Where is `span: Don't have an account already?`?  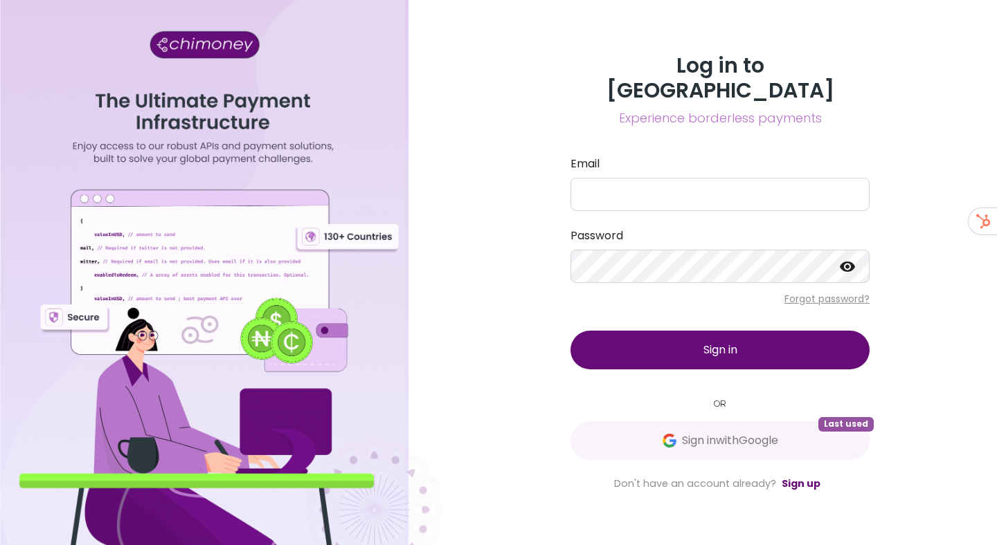 span: Don't have an account already? is located at coordinates (695, 484).